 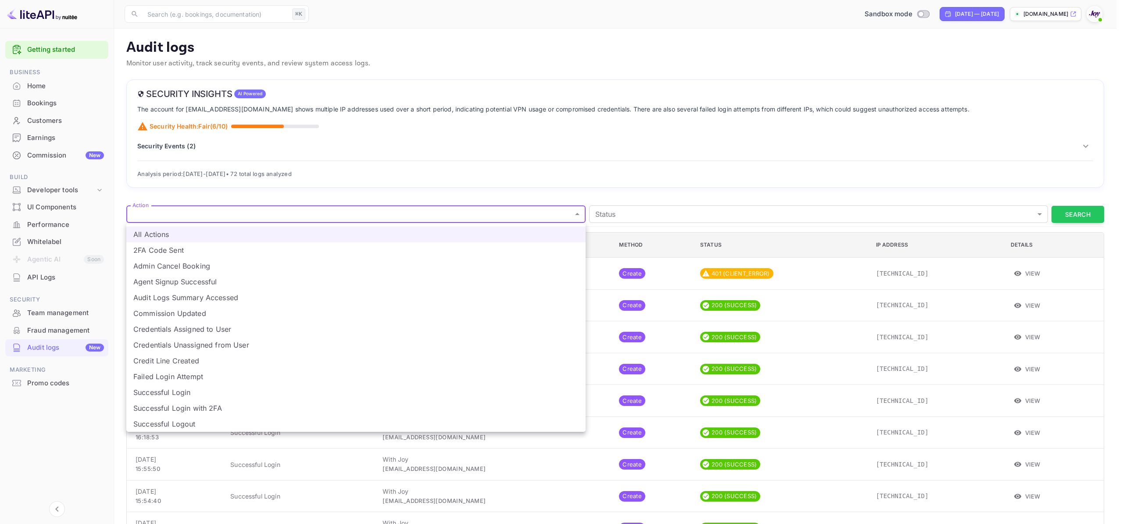 I want to click on li: Credit Line Created, so click(x=356, y=361).